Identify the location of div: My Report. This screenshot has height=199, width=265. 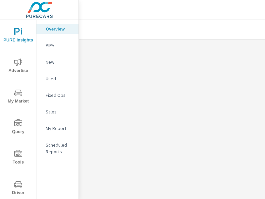
(57, 128).